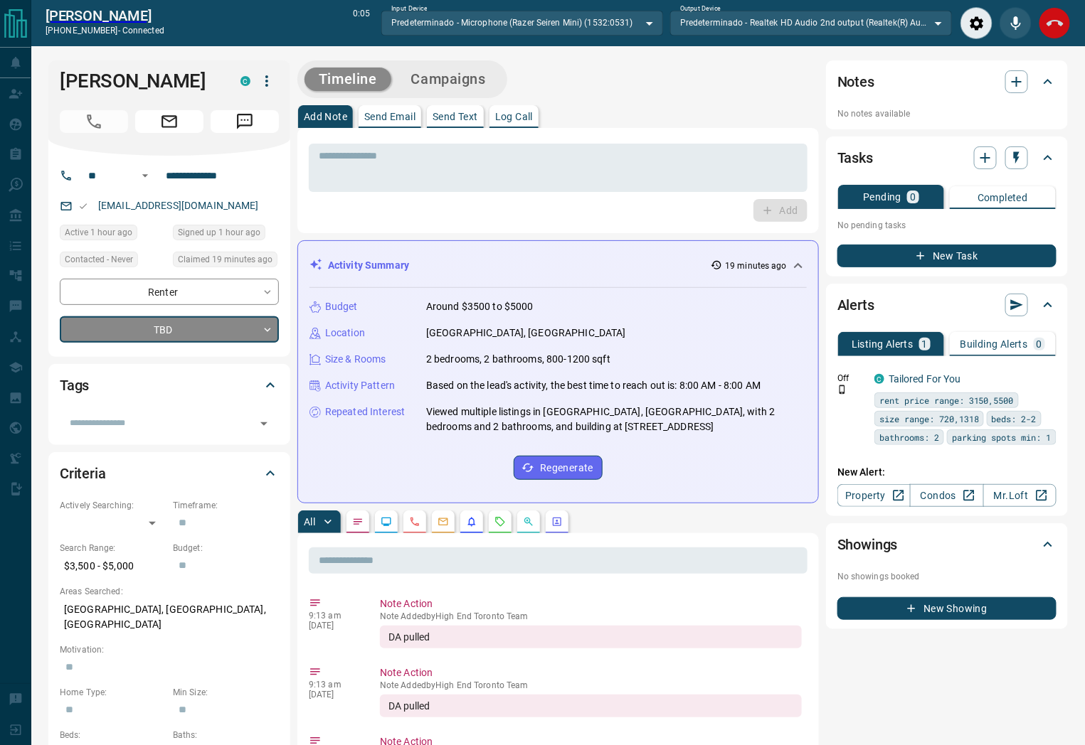 Image resolution: width=1085 pixels, height=745 pixels. I want to click on p: Home Type:, so click(112, 693).